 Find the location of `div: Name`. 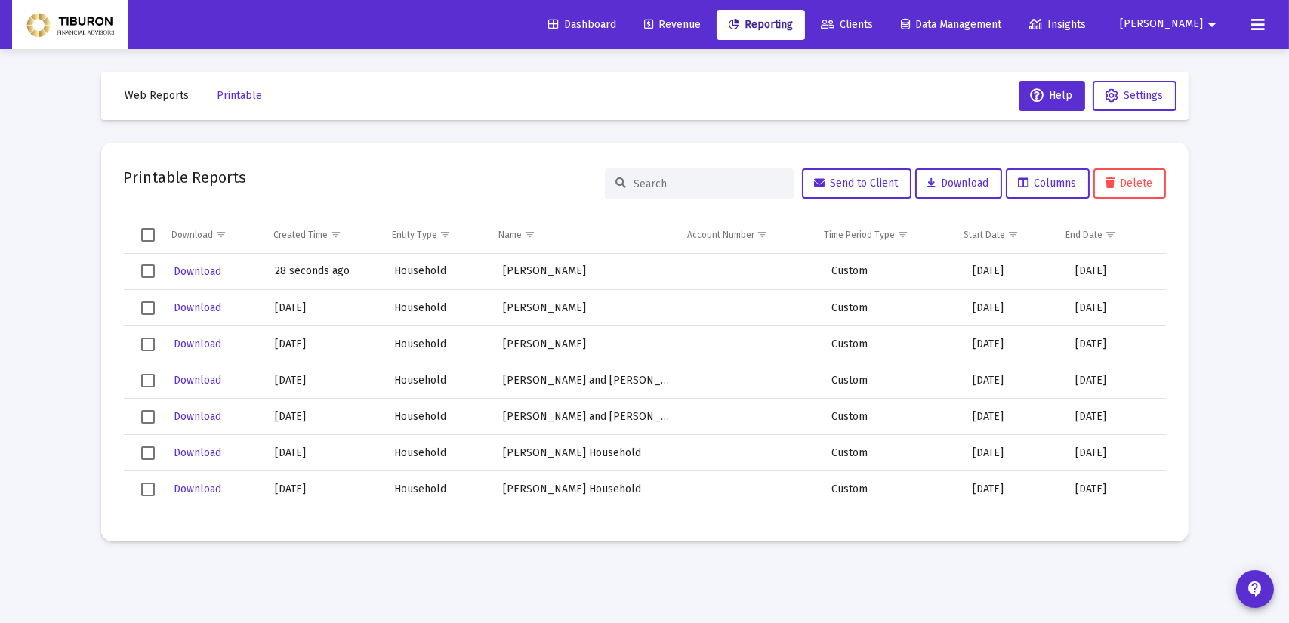

div: Name is located at coordinates (510, 235).